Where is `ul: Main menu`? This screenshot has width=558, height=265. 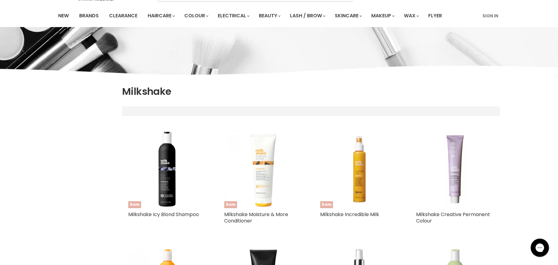
ul: Main menu is located at coordinates (258, 16).